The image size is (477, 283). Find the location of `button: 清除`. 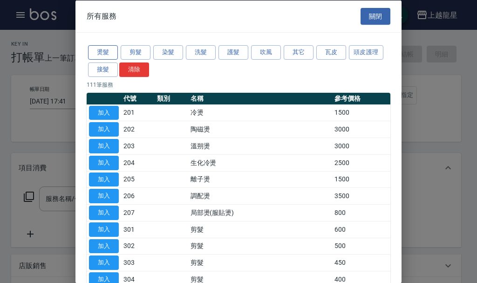

button: 清除 is located at coordinates (134, 69).